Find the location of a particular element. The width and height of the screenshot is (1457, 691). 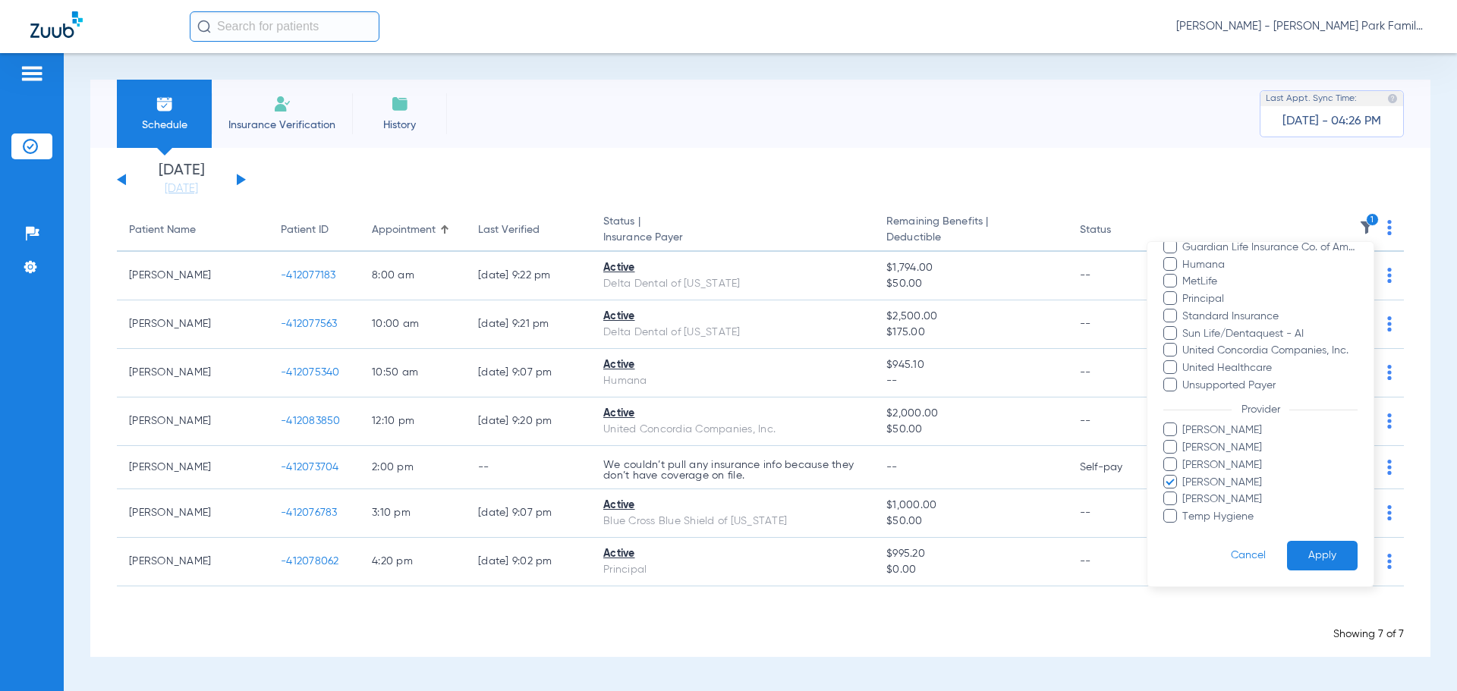

button: Cancel is located at coordinates (1249, 556).